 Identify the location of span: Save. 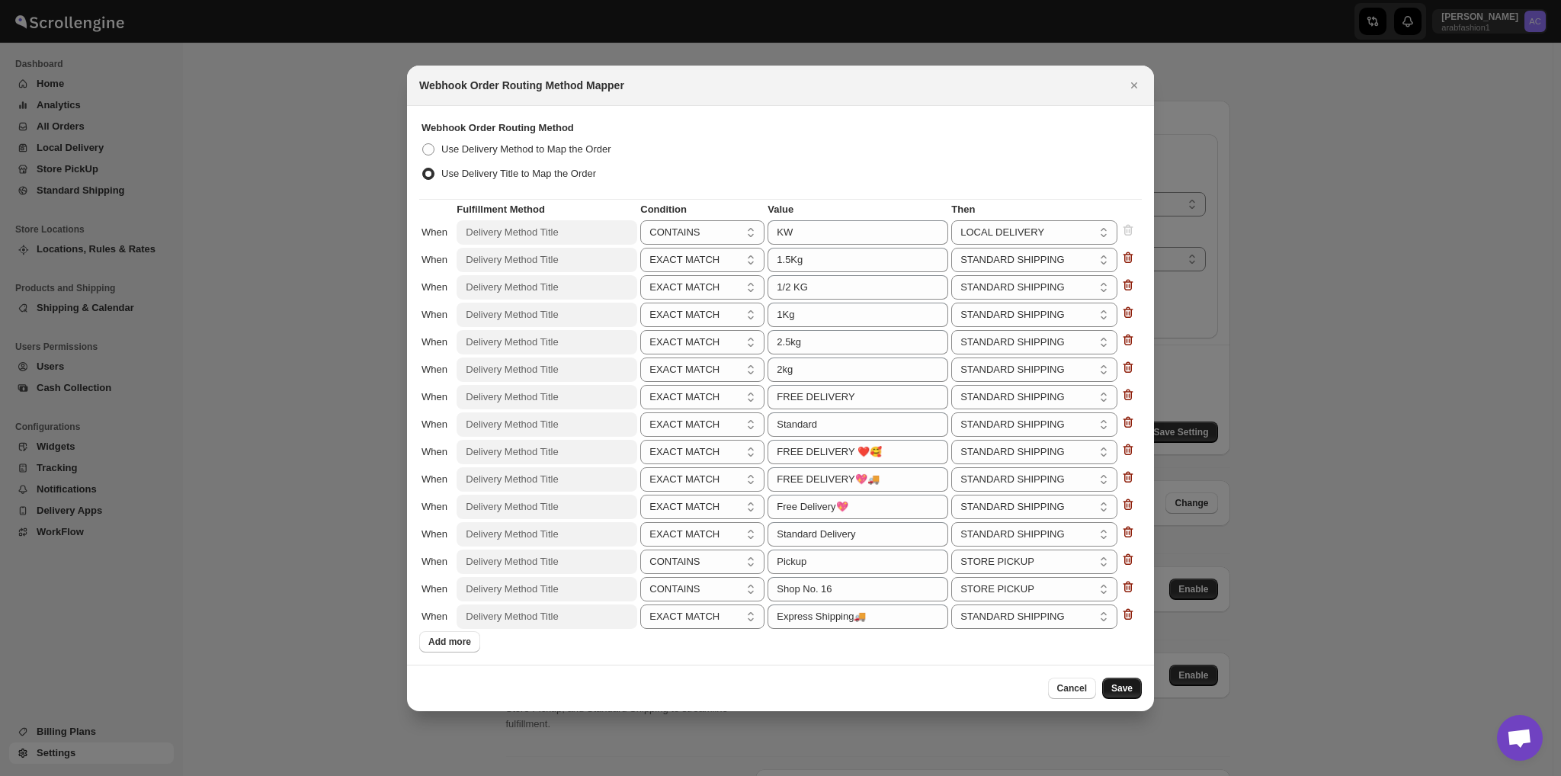
(1122, 688).